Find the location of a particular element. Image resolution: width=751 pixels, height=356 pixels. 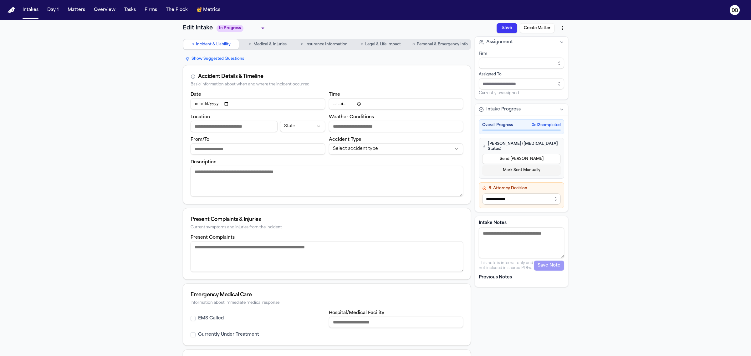

label: Time is located at coordinates (335, 95).